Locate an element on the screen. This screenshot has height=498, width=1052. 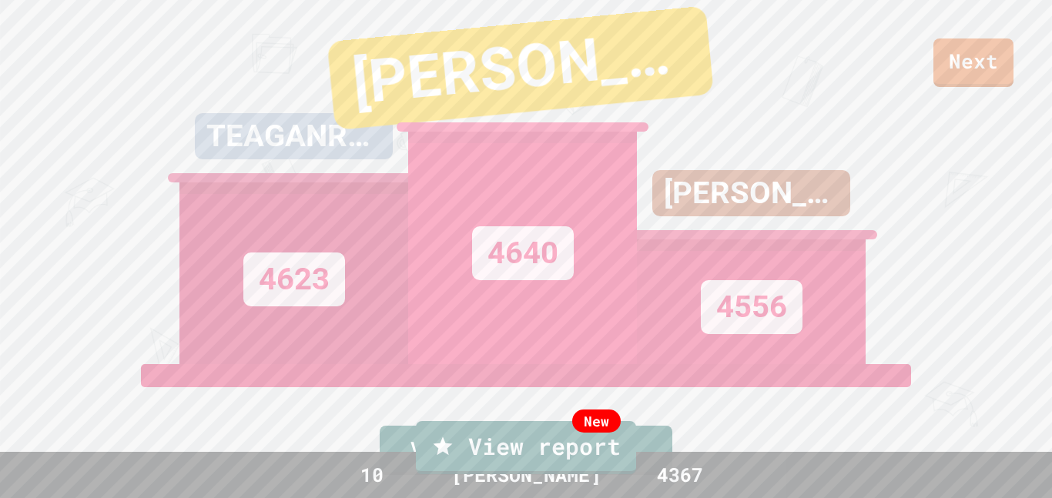
div: 4556 is located at coordinates (752, 307).